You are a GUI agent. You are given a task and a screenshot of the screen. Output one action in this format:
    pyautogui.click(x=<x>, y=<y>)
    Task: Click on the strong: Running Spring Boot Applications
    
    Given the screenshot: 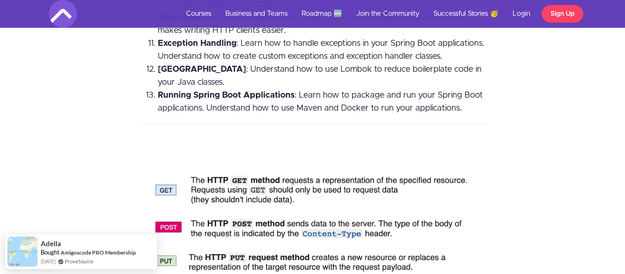 What is the action you would take?
    pyautogui.click(x=226, y=95)
    